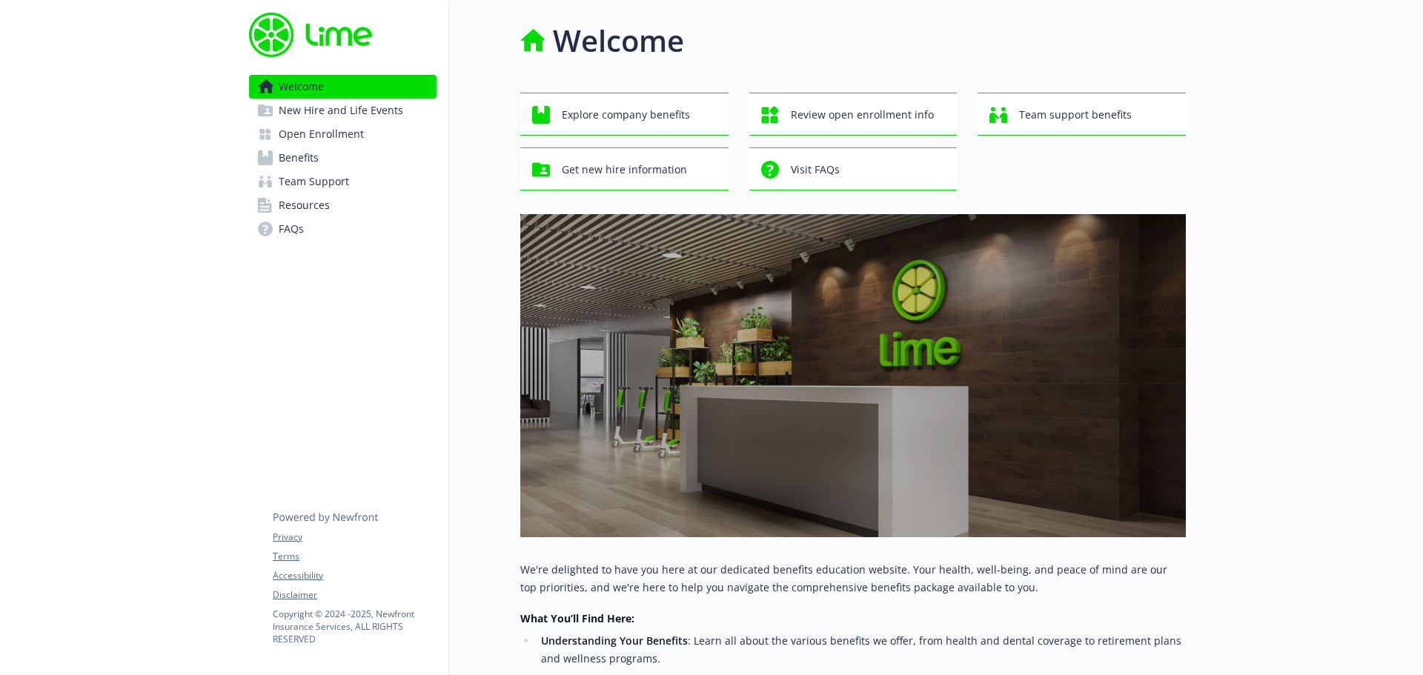 This screenshot has width=1423, height=675. What do you see at coordinates (342, 134) in the screenshot?
I see `a: Open Enrollment` at bounding box center [342, 134].